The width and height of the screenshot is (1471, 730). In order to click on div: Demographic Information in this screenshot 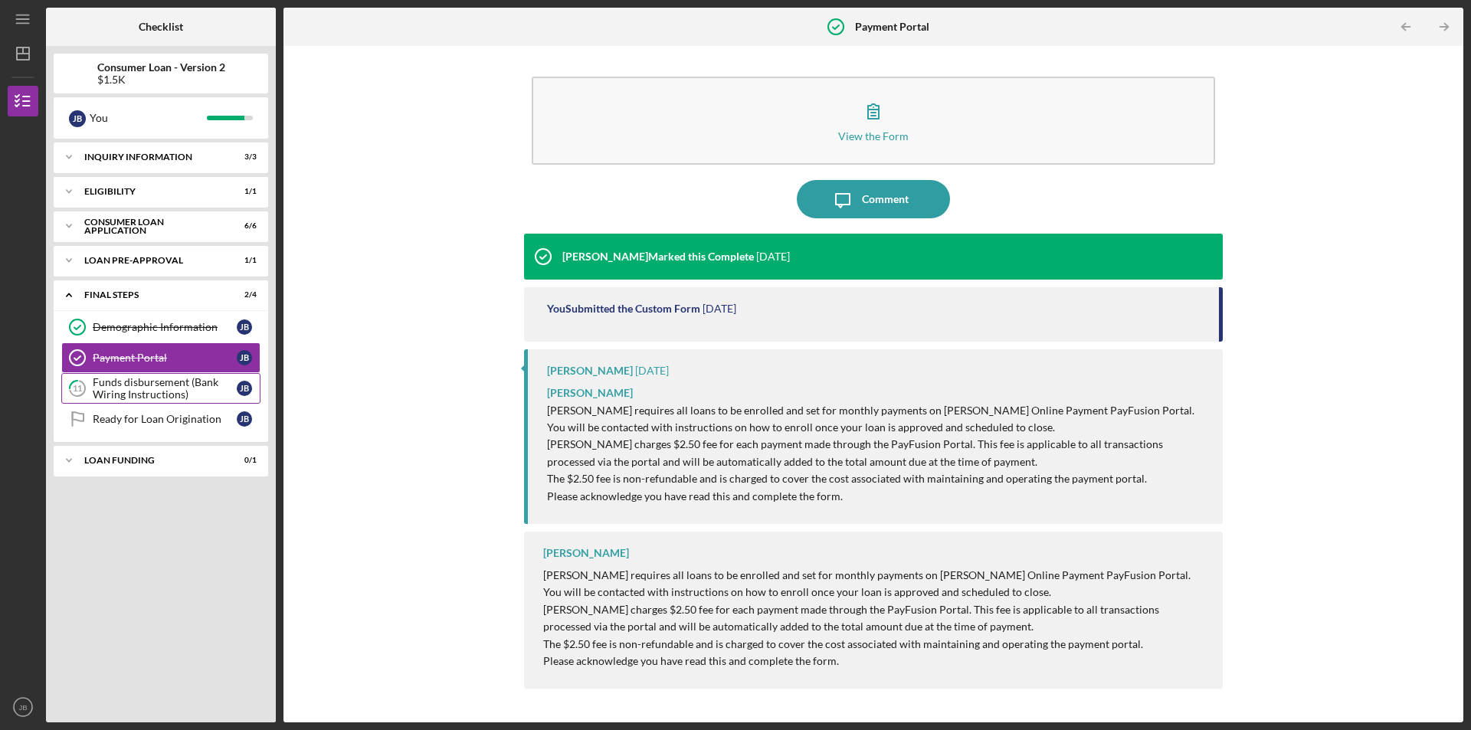, I will do `click(165, 327)`.